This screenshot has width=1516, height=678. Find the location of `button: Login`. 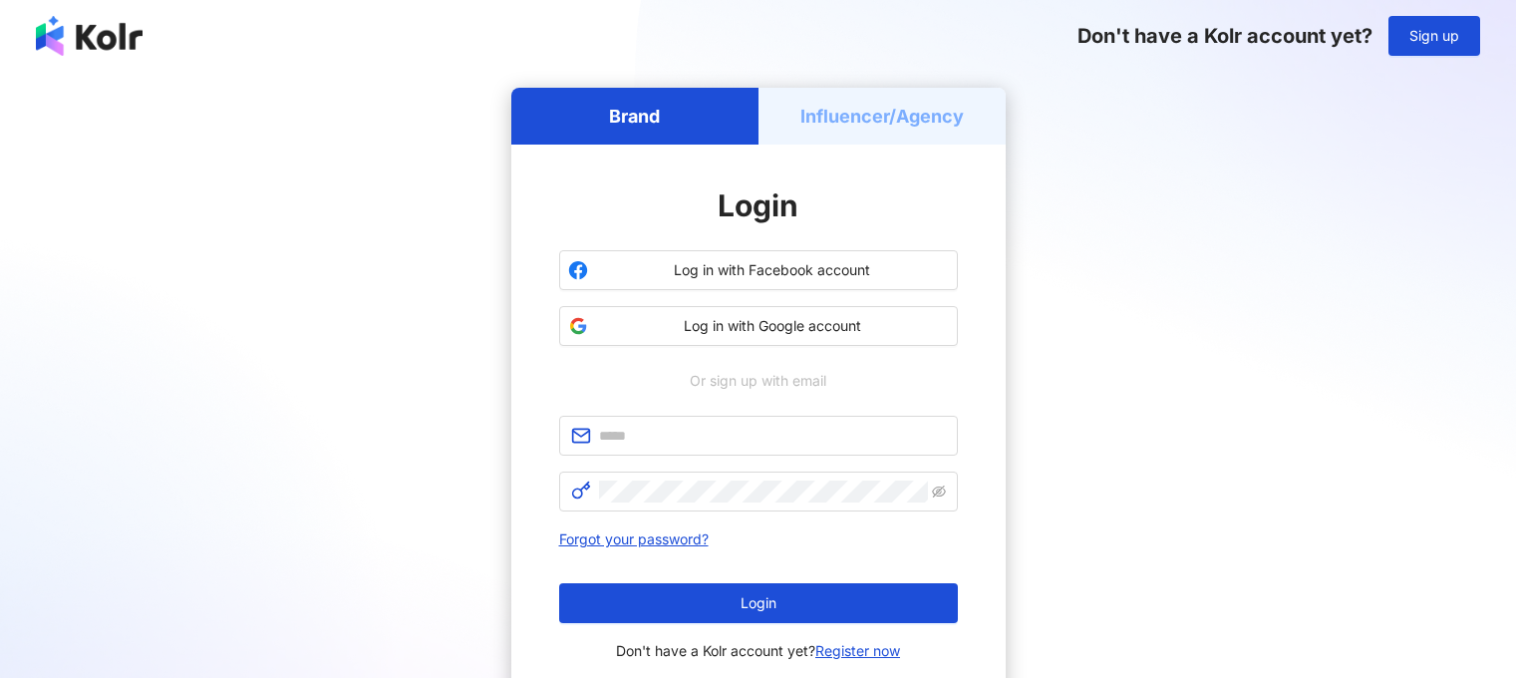

button: Login is located at coordinates (758, 603).